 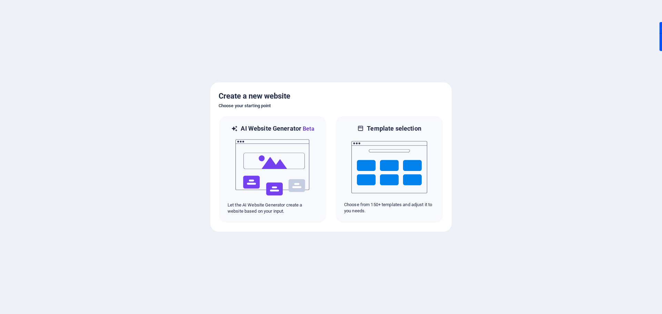 I want to click on div: Template selectionChoose from 150+ templates and adjust it to you needs., so click(x=389, y=169).